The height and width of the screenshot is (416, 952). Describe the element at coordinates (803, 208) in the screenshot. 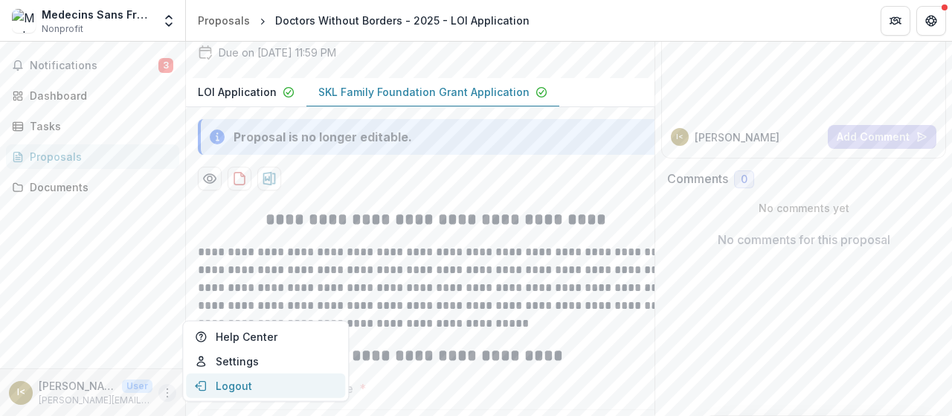

I see `p: No comments yet` at that location.